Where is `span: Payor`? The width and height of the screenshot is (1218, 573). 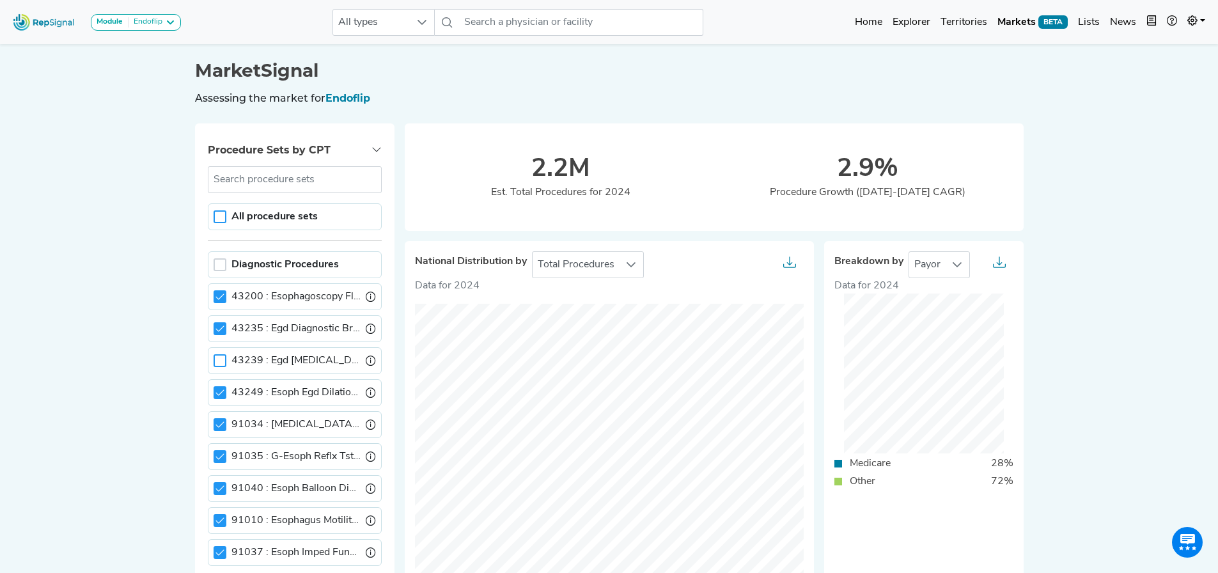
span: Payor is located at coordinates (927, 265).